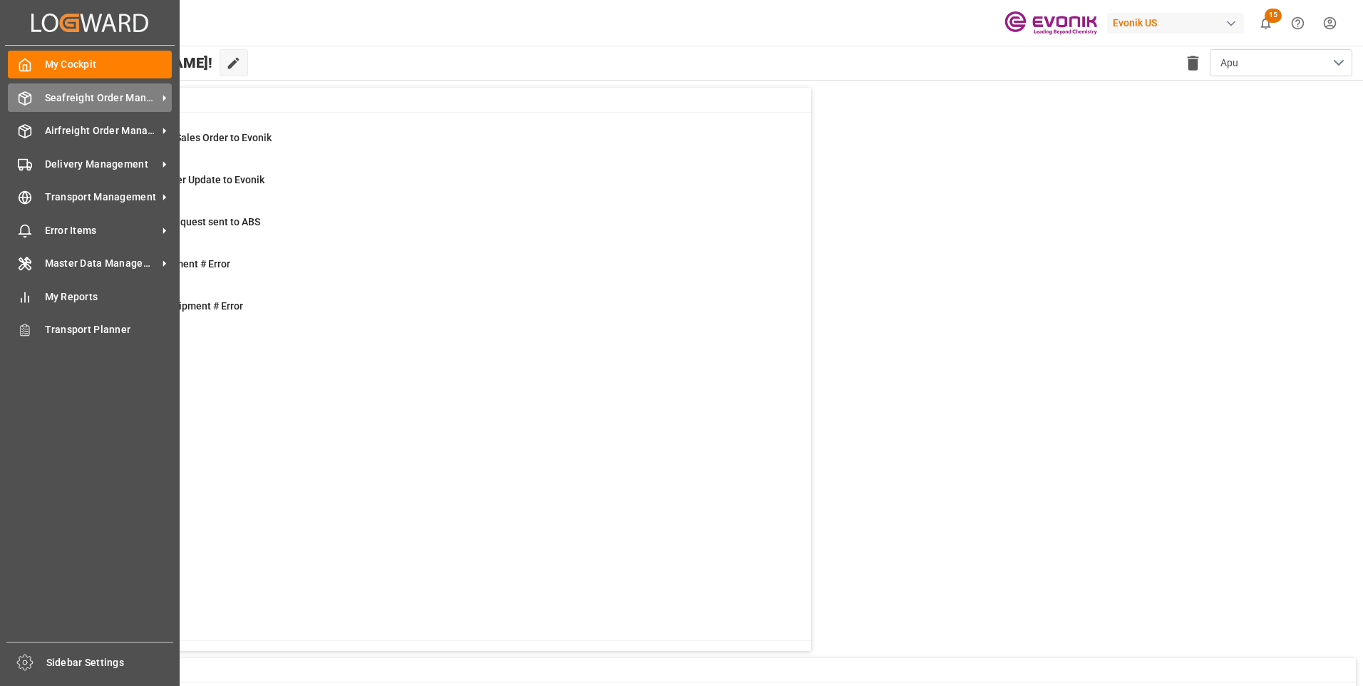 The height and width of the screenshot is (686, 1363). I want to click on span: My Cockpit, so click(108, 64).